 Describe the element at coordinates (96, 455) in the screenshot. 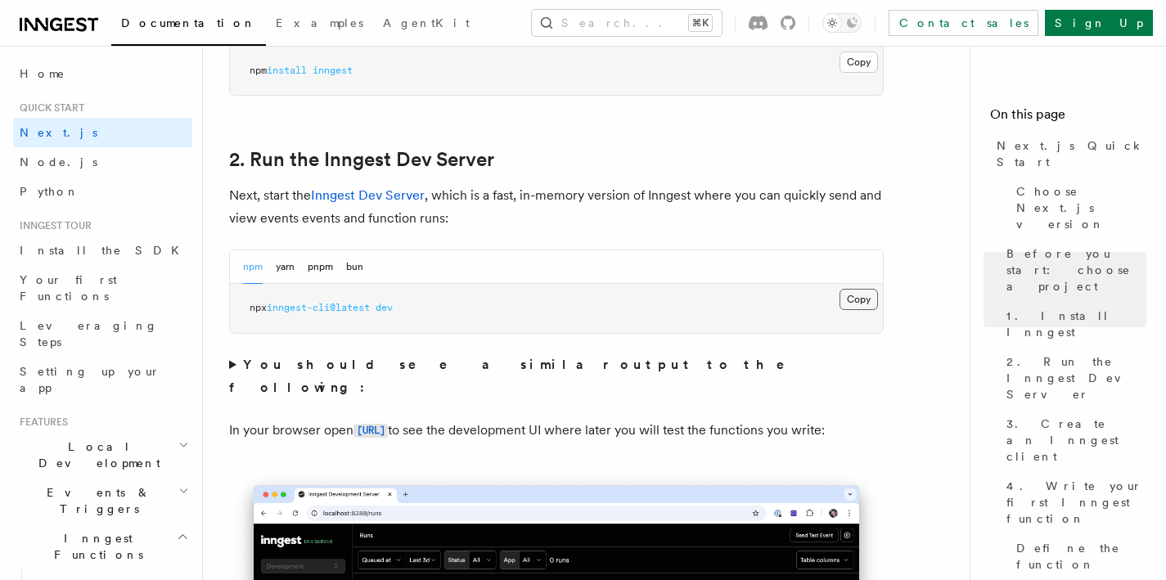

I see `span: Local Development` at that location.